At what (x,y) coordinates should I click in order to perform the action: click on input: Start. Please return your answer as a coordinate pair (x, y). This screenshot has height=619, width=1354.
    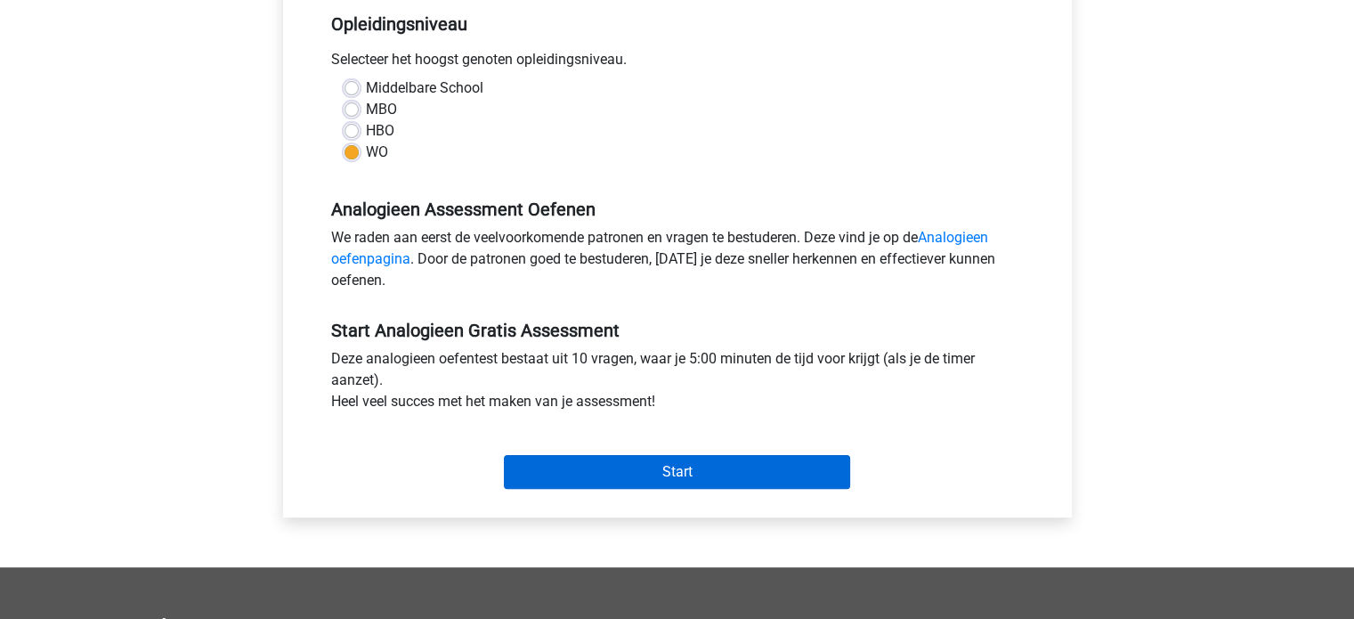
    Looking at the image, I should click on (677, 472).